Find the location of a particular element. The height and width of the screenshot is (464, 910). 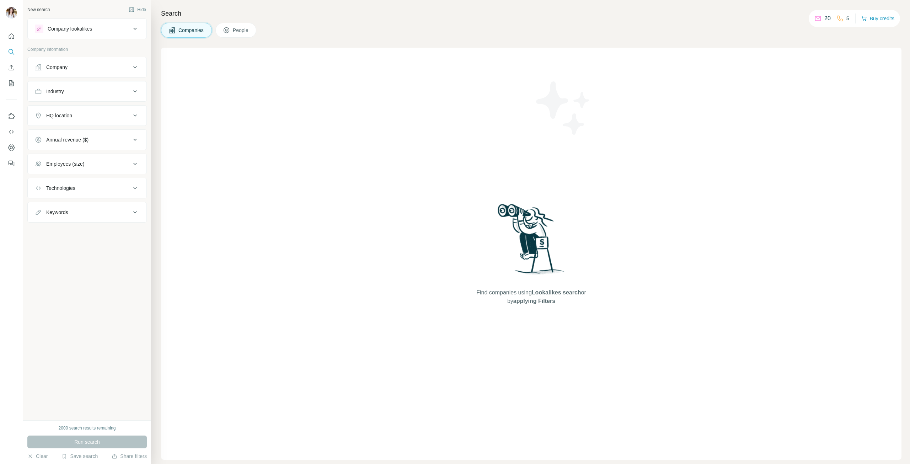

button: My lists is located at coordinates (11, 83).